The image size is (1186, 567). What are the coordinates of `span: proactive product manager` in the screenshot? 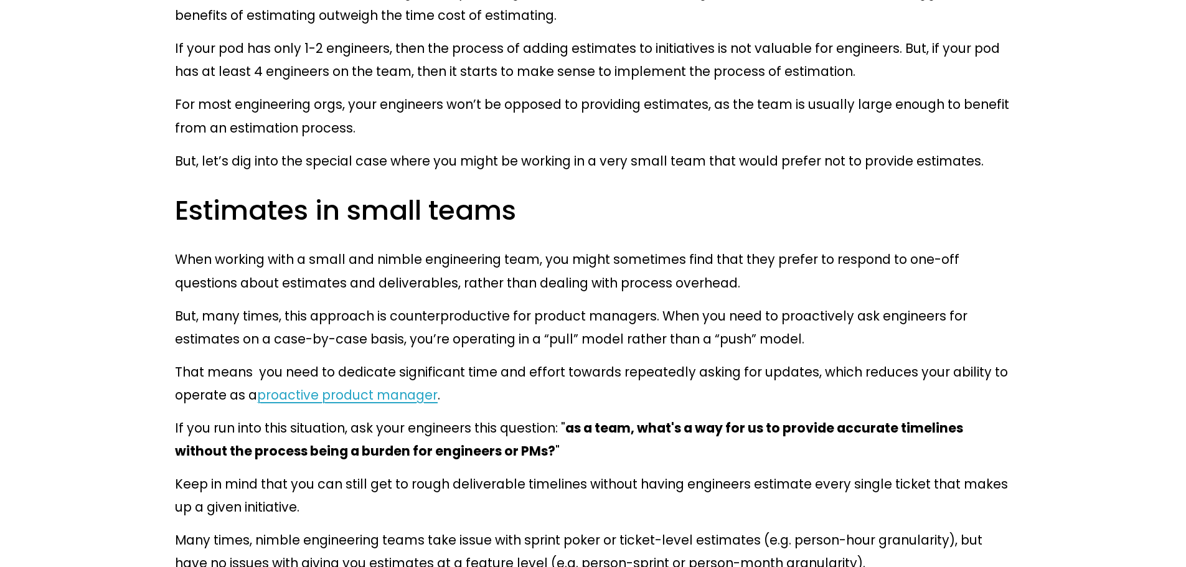 It's located at (347, 395).